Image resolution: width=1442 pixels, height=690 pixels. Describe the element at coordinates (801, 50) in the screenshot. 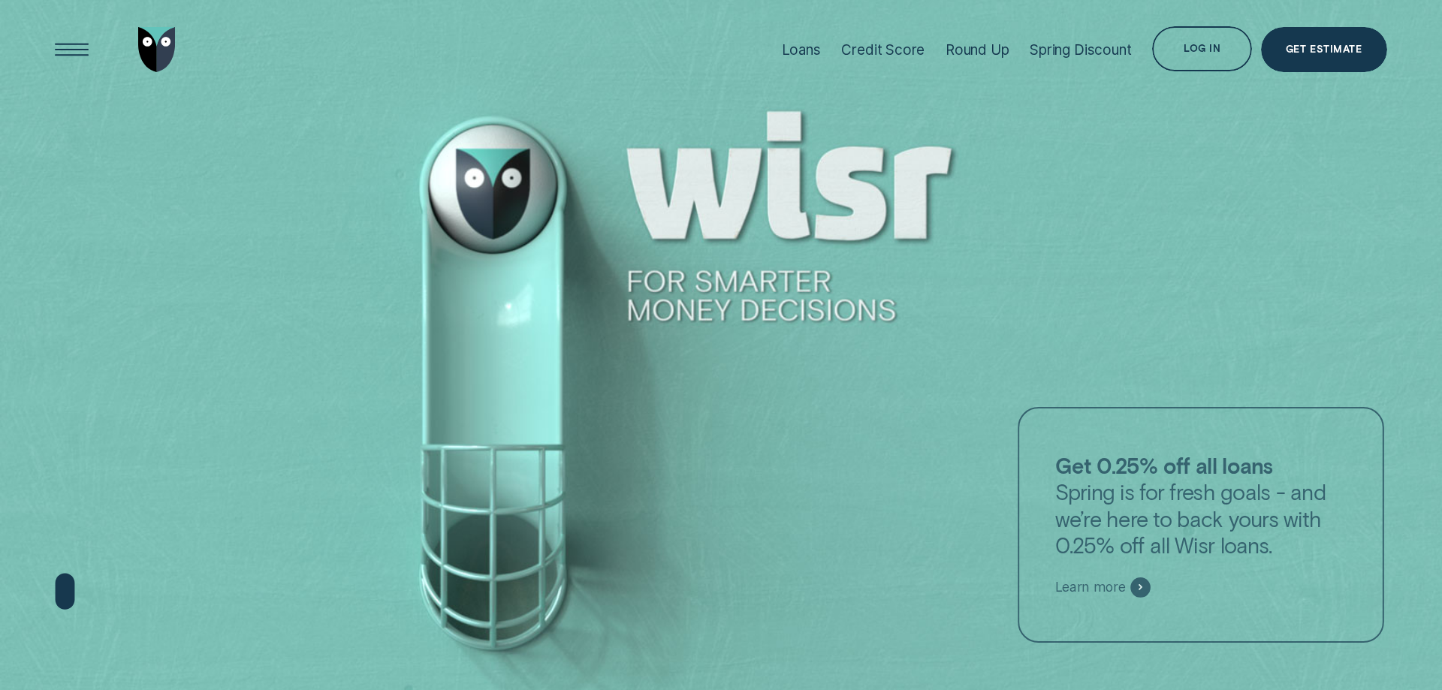

I see `div: Loans` at that location.